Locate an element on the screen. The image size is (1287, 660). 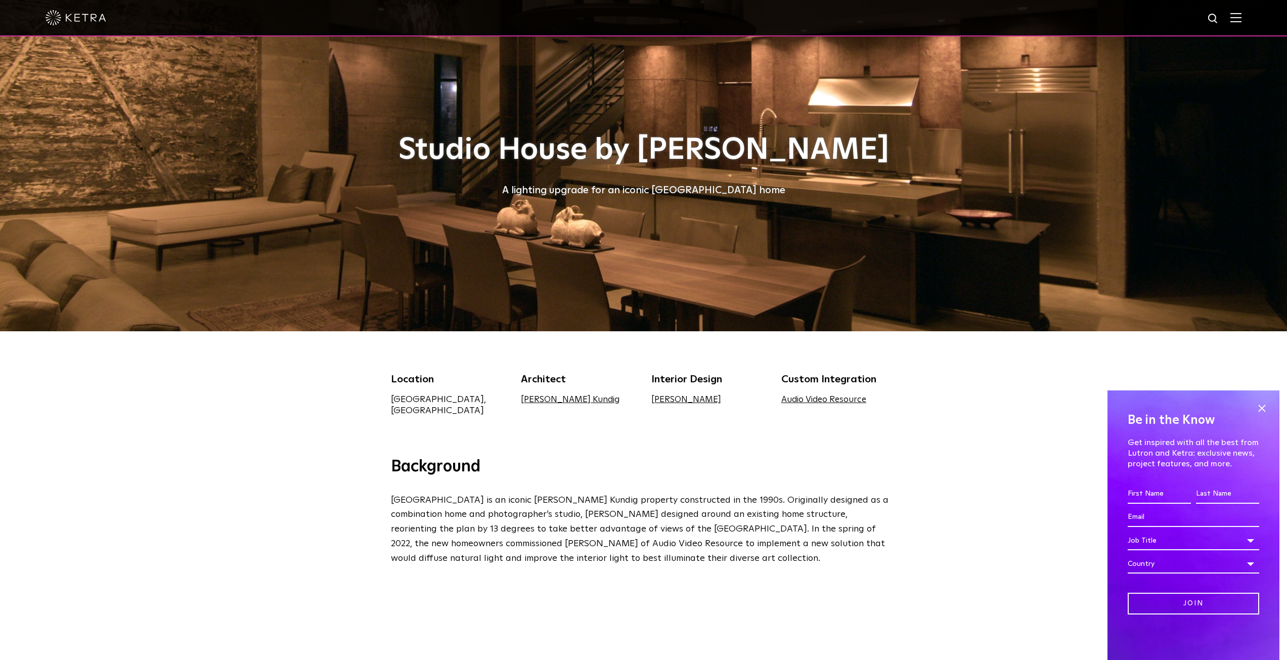
h3: Background is located at coordinates (644, 467).